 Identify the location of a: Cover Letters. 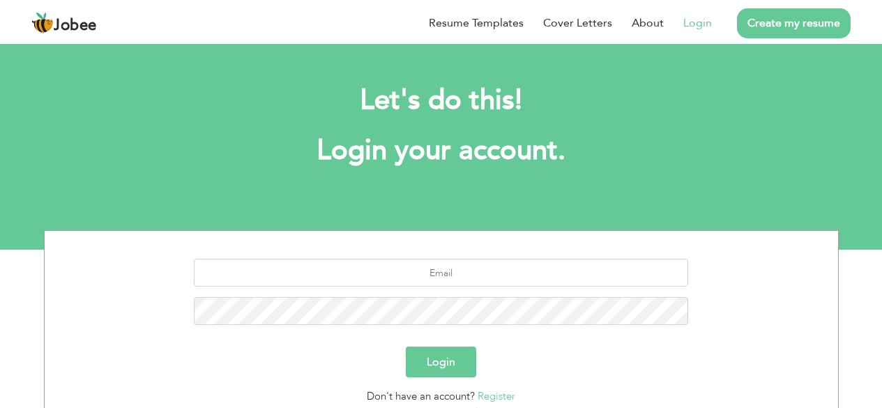
(577, 23).